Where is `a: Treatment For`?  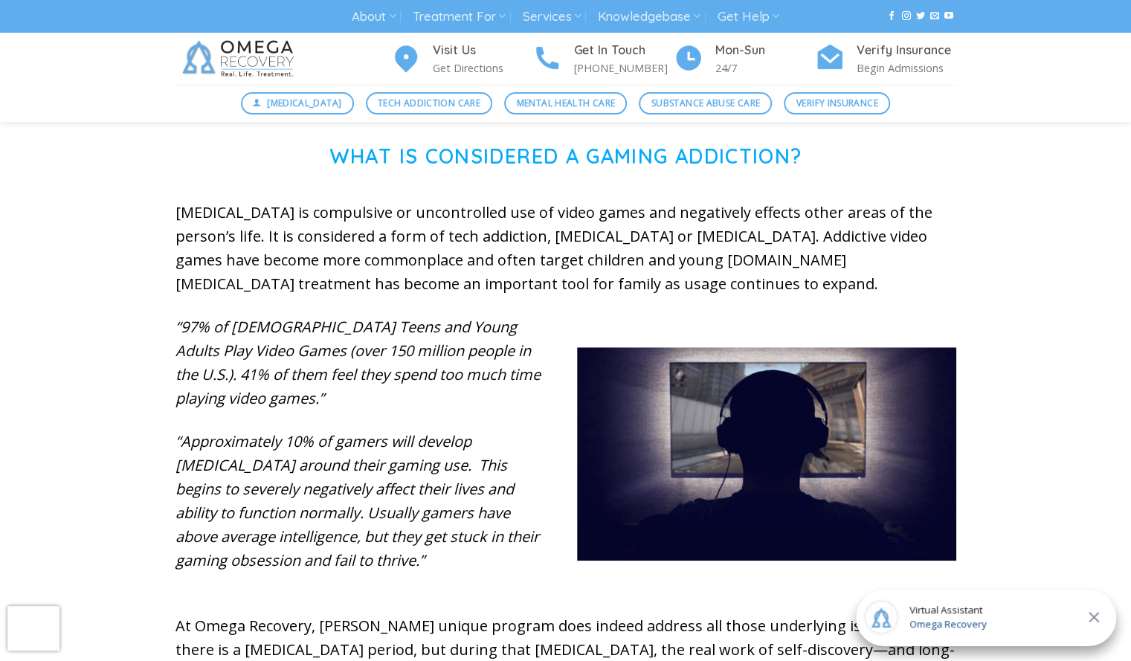
a: Treatment For is located at coordinates (459, 16).